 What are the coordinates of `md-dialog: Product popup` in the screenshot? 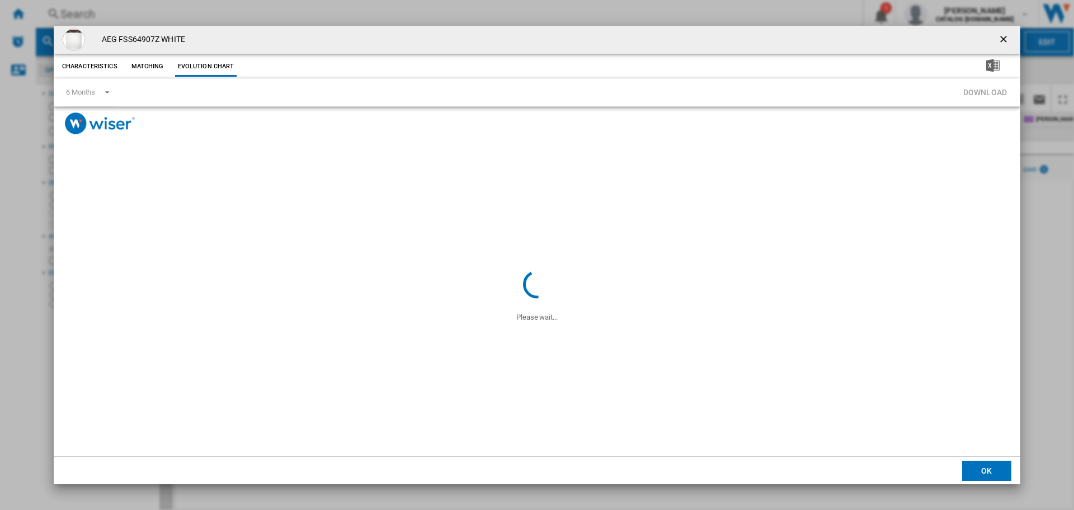 It's located at (537, 255).